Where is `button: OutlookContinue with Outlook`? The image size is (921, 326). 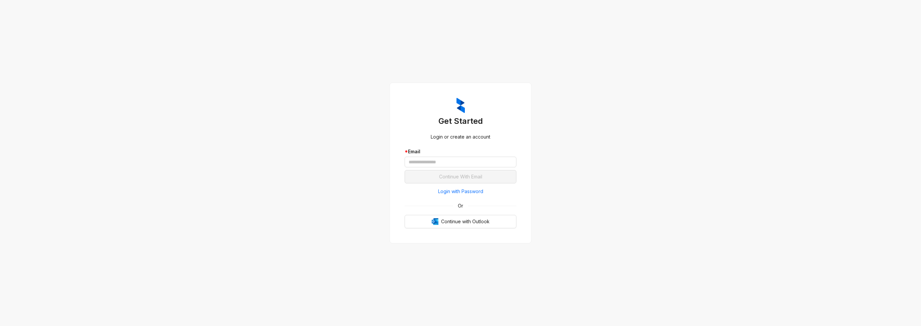 button: OutlookContinue with Outlook is located at coordinates (461, 222).